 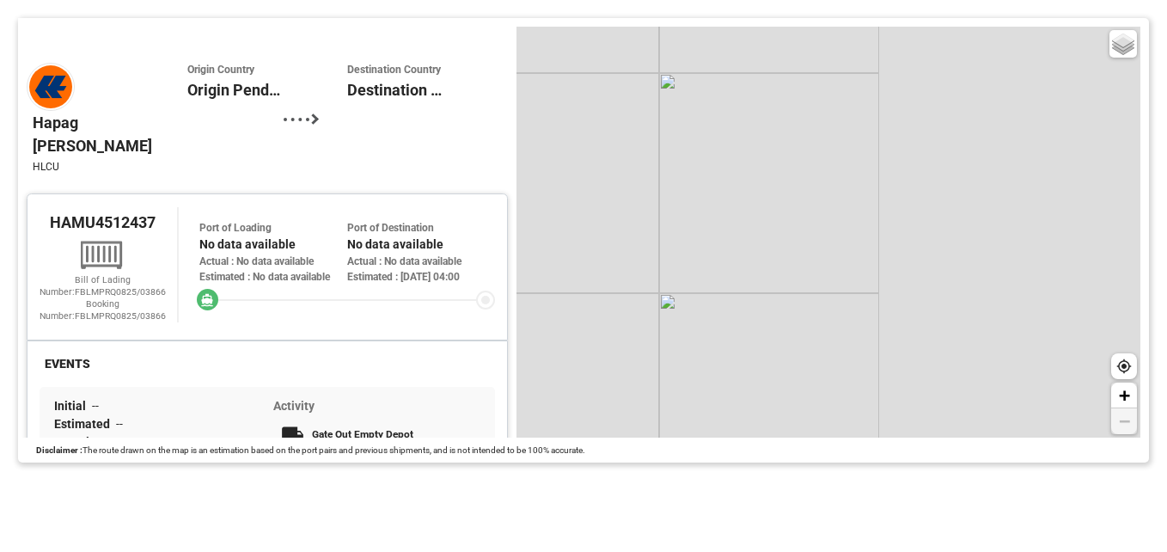 What do you see at coordinates (73, 406) in the screenshot?
I see `span: Initial` at bounding box center [73, 406].